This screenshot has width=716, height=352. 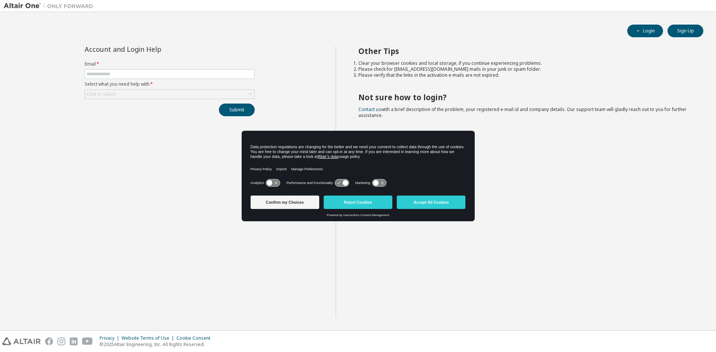 I want to click on img: altair_logo.svg, so click(x=21, y=342).